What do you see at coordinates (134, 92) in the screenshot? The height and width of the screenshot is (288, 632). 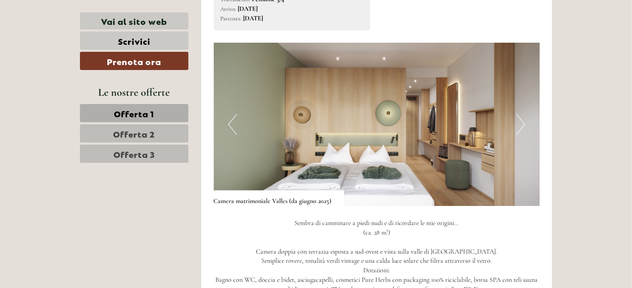 I see `div: Le nostre offerte` at bounding box center [134, 92].